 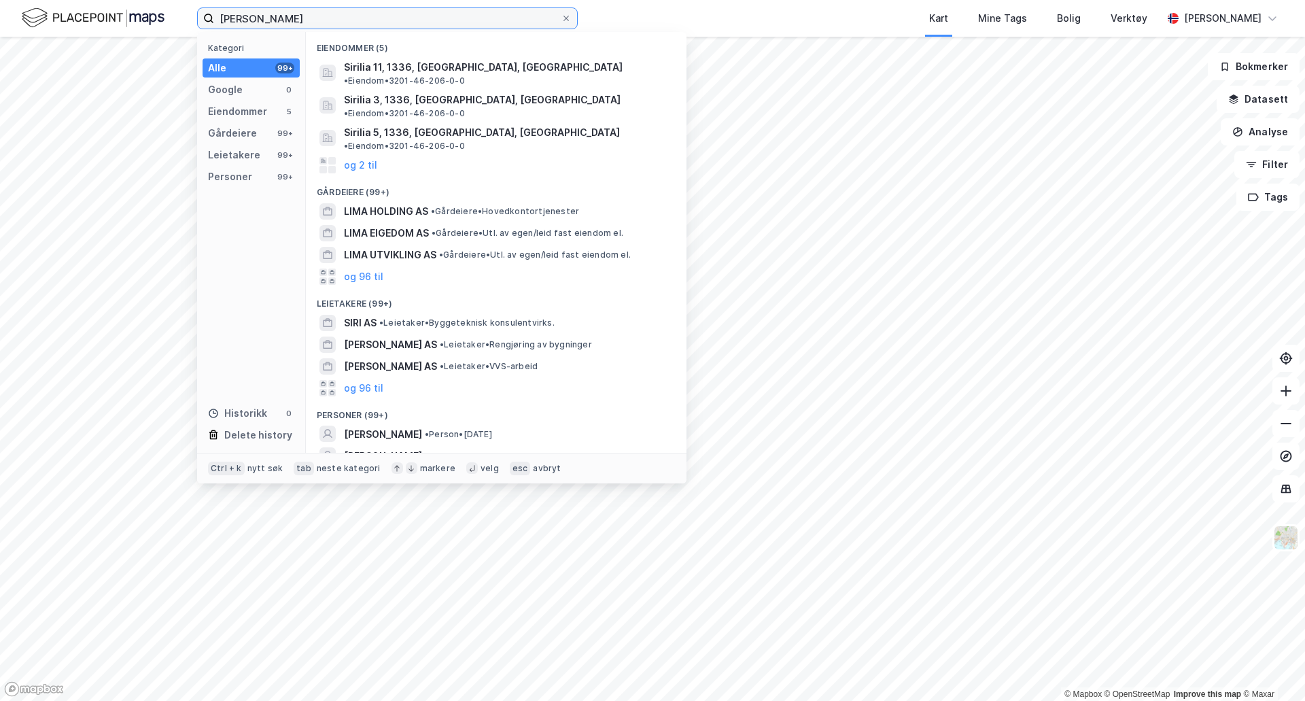 I want to click on div: Kategori, so click(x=254, y=48).